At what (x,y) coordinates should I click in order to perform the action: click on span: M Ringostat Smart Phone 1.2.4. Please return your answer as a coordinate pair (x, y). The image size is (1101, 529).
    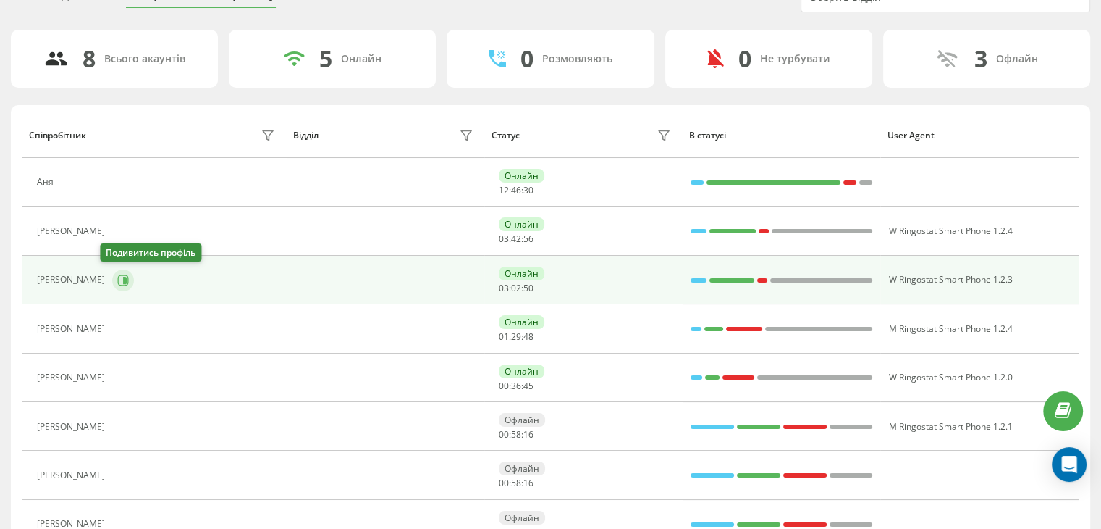
    Looking at the image, I should click on (950, 328).